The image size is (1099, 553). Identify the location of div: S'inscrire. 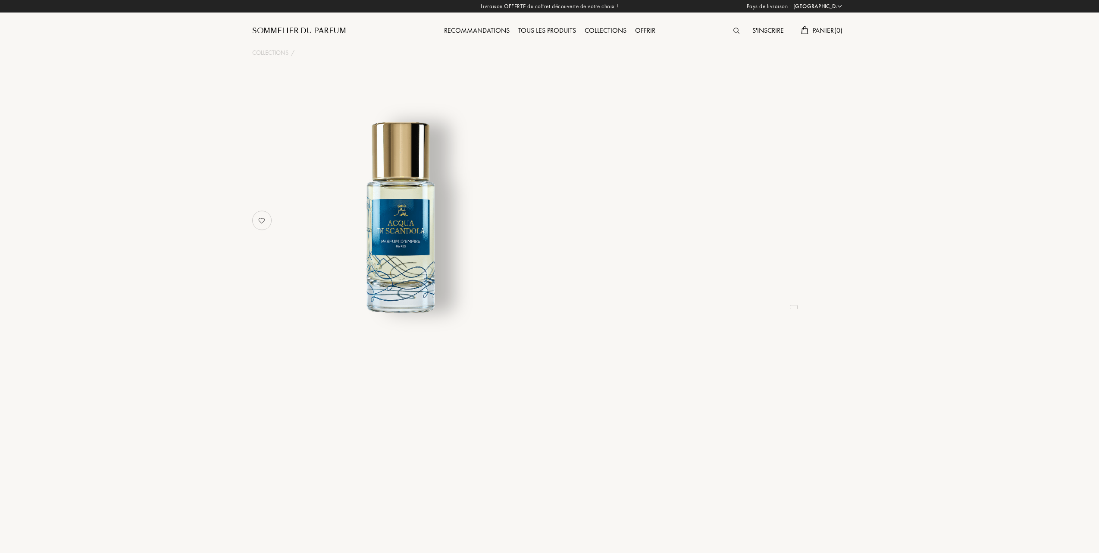
(768, 31).